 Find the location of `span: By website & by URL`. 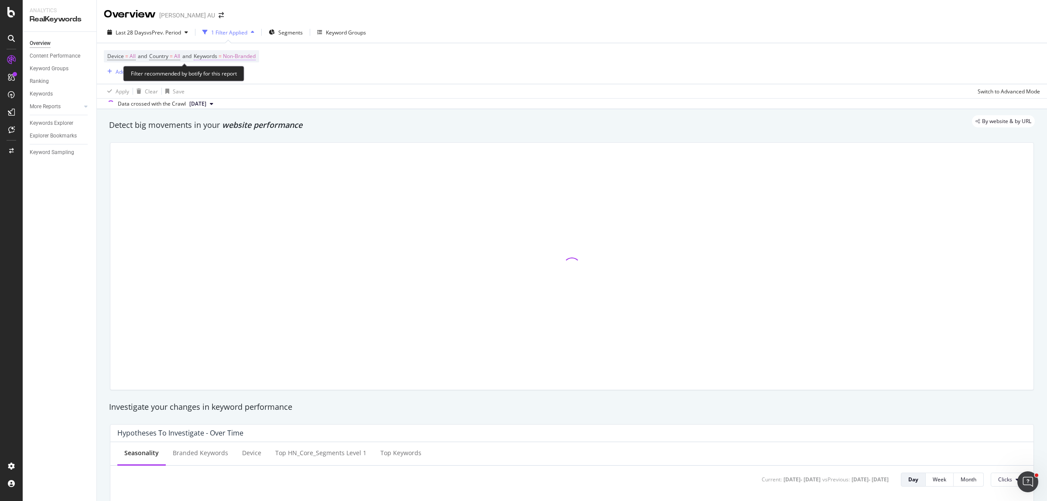

span: By website & by URL is located at coordinates (1006, 121).